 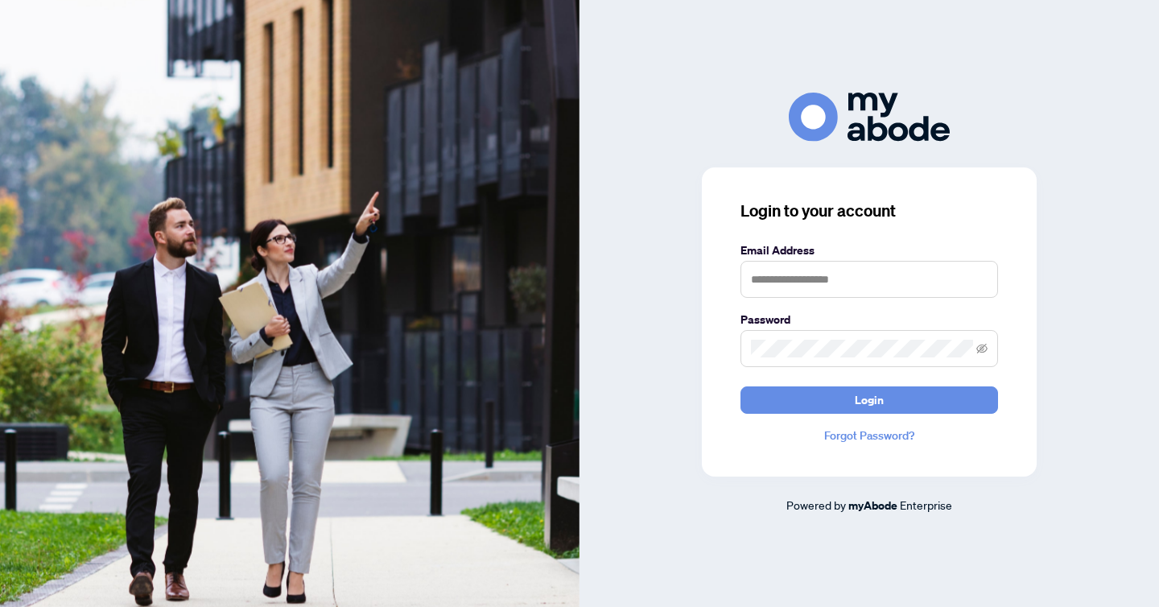 I want to click on span: Powered by, so click(x=816, y=505).